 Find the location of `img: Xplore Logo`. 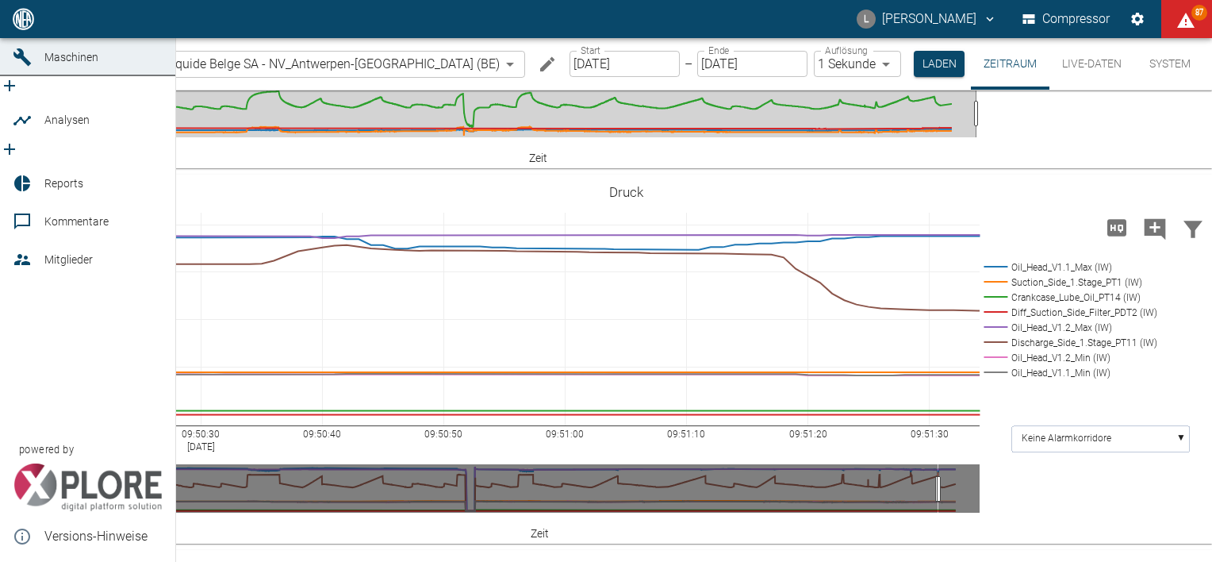

img: Xplore Logo is located at coordinates (87, 487).